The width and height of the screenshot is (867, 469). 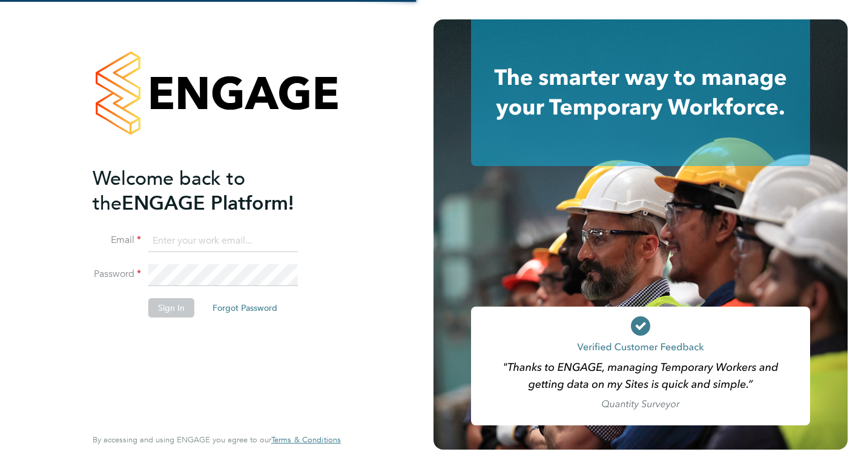 What do you see at coordinates (306, 439) in the screenshot?
I see `span: Terms & Conditions` at bounding box center [306, 439].